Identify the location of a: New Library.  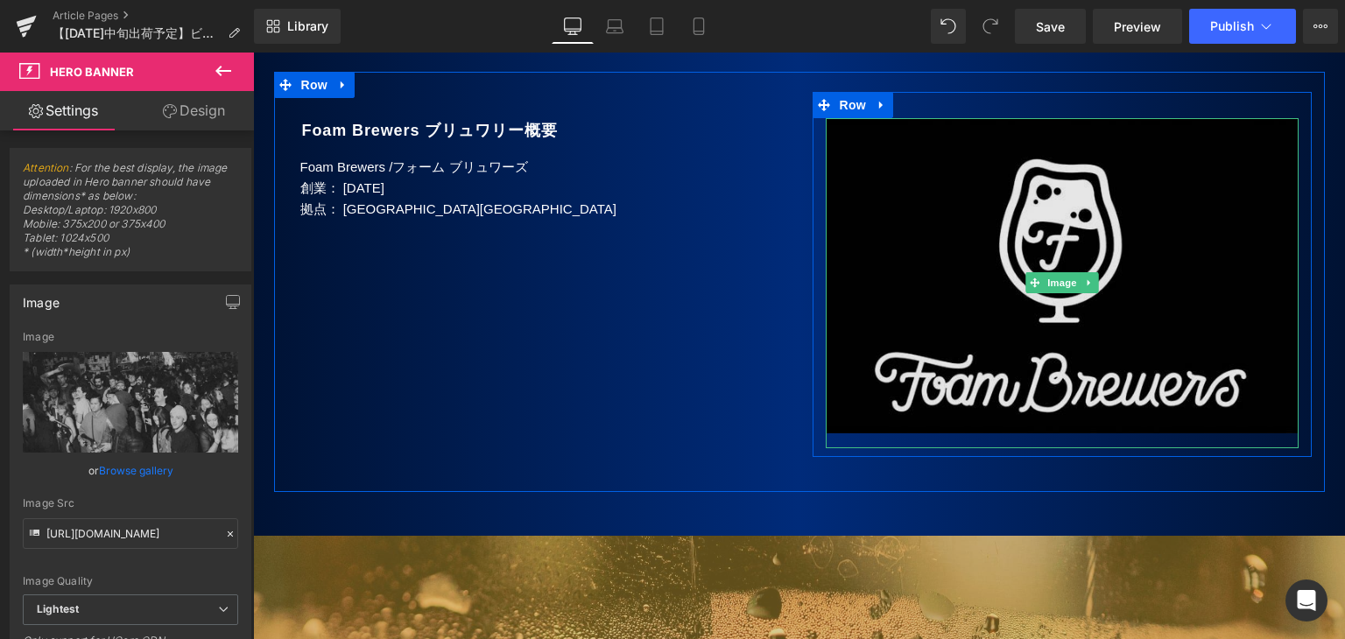
(297, 26).